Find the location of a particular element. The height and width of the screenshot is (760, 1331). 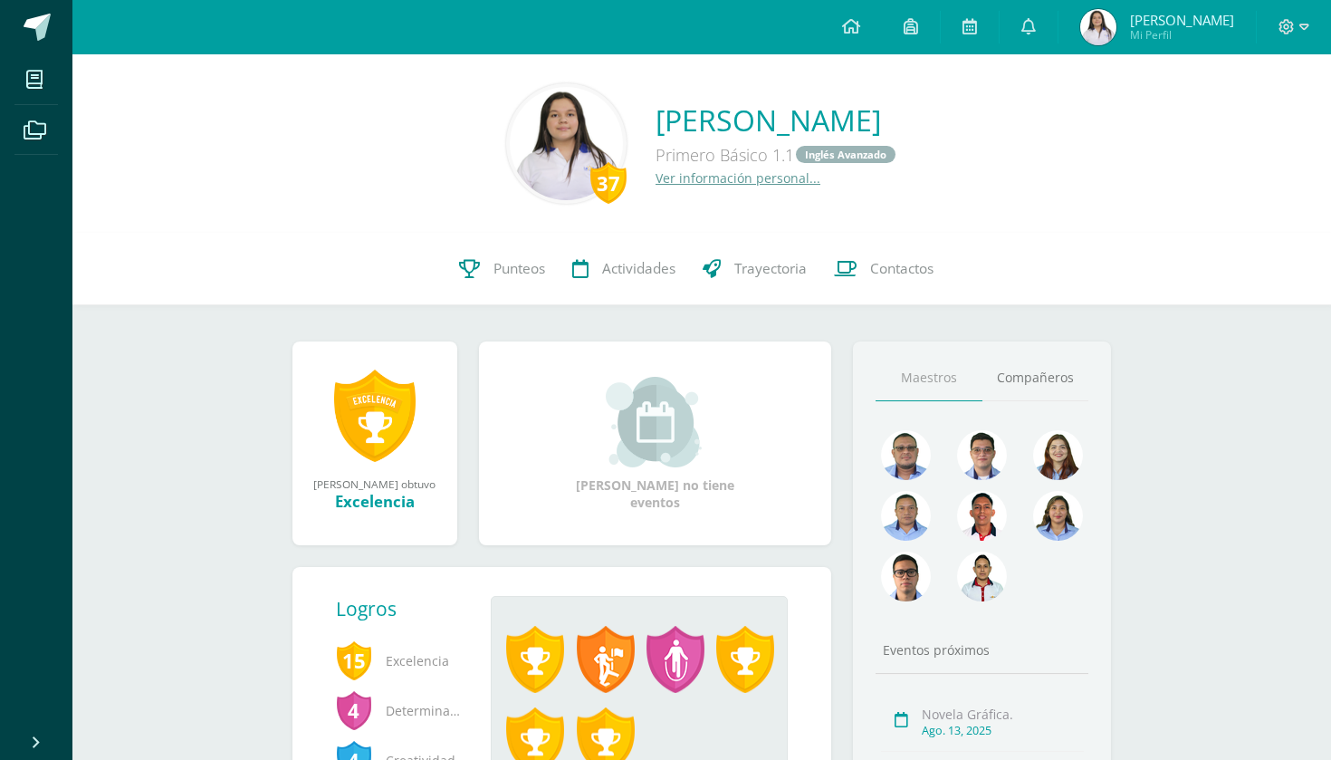

span: Contactos is located at coordinates (902, 268).